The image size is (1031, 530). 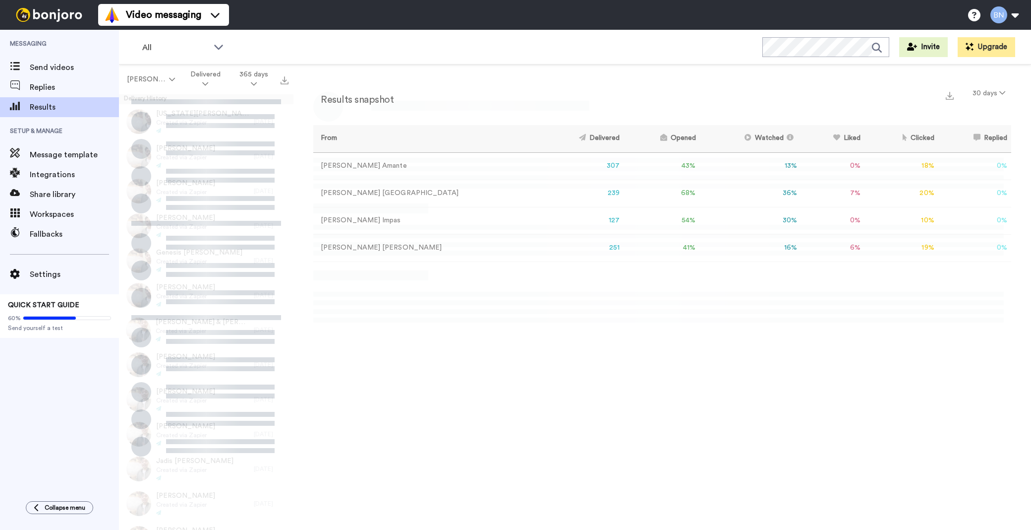 What do you see at coordinates (14, 318) in the screenshot?
I see `span: 60%` at bounding box center [14, 318].